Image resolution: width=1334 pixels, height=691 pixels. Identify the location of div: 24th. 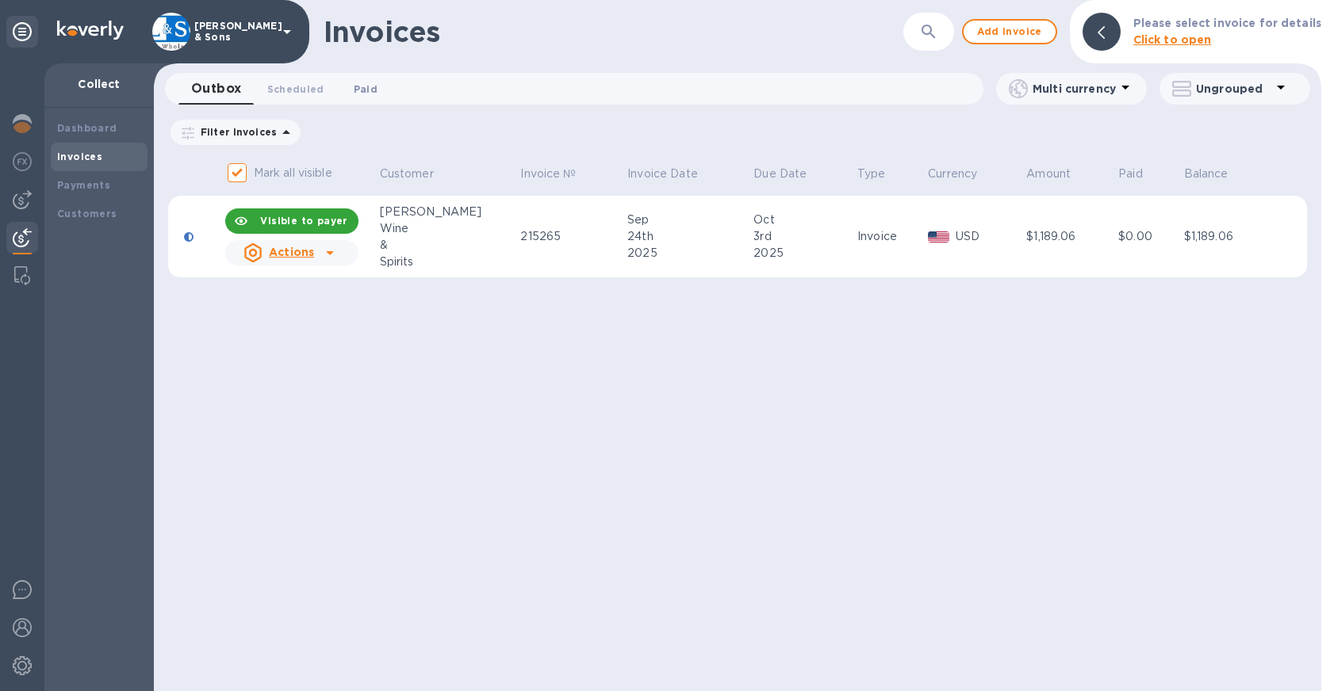
(687, 236).